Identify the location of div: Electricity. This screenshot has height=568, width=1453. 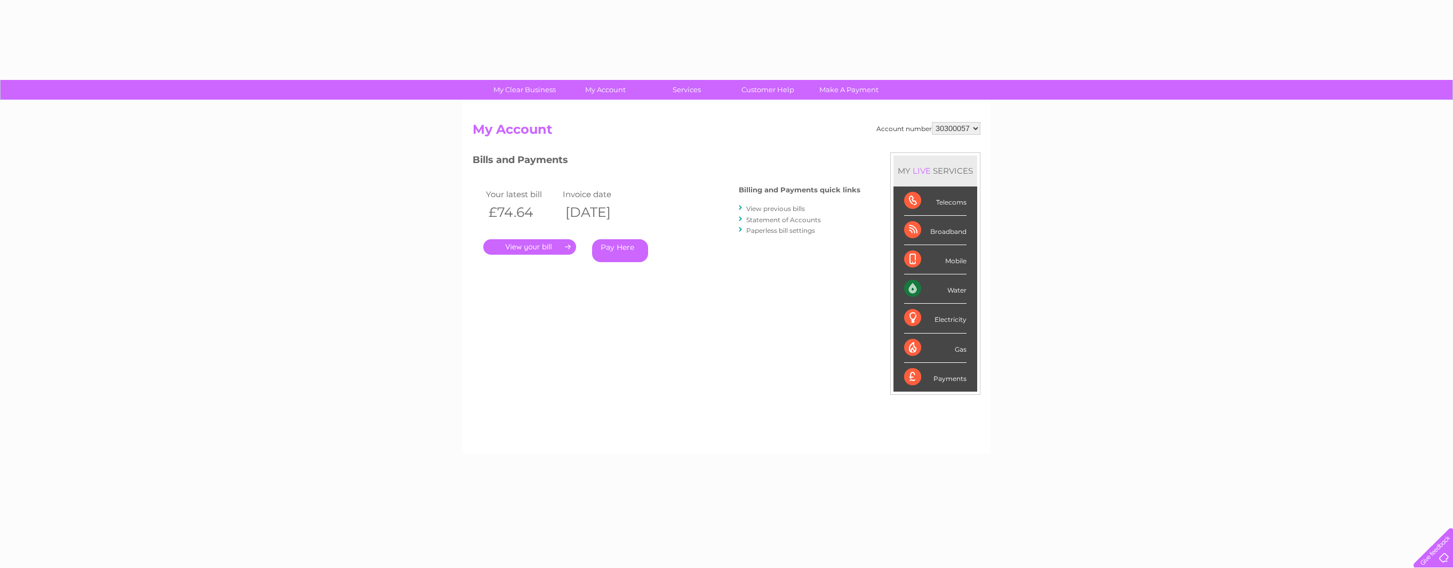
(935, 318).